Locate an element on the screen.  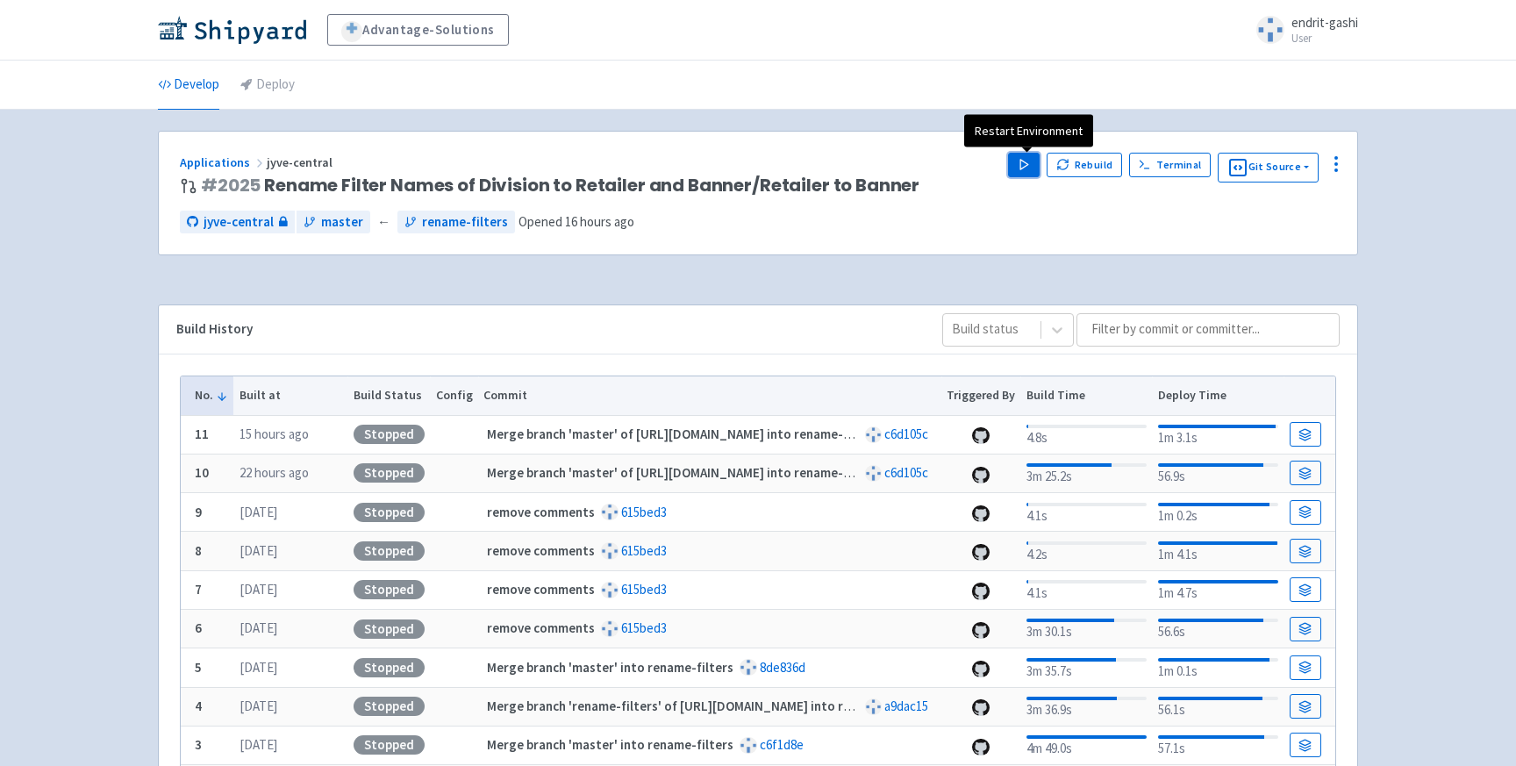
a: endrit-gashi User is located at coordinates (1302, 30).